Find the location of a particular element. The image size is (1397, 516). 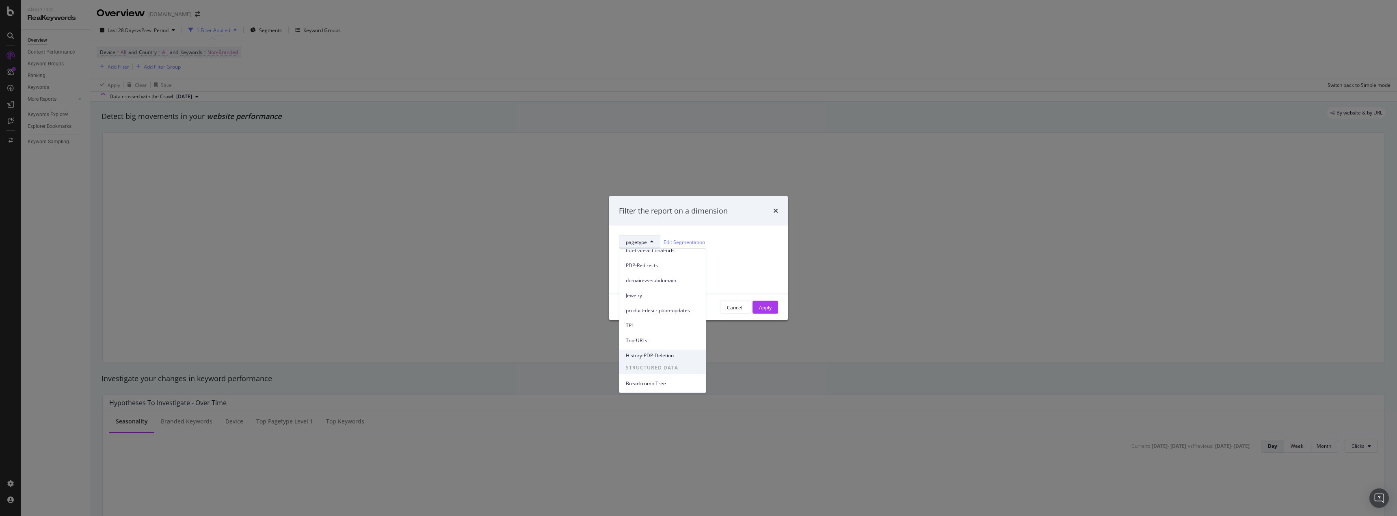

span: domain-vs-subdomain is located at coordinates (662, 281).